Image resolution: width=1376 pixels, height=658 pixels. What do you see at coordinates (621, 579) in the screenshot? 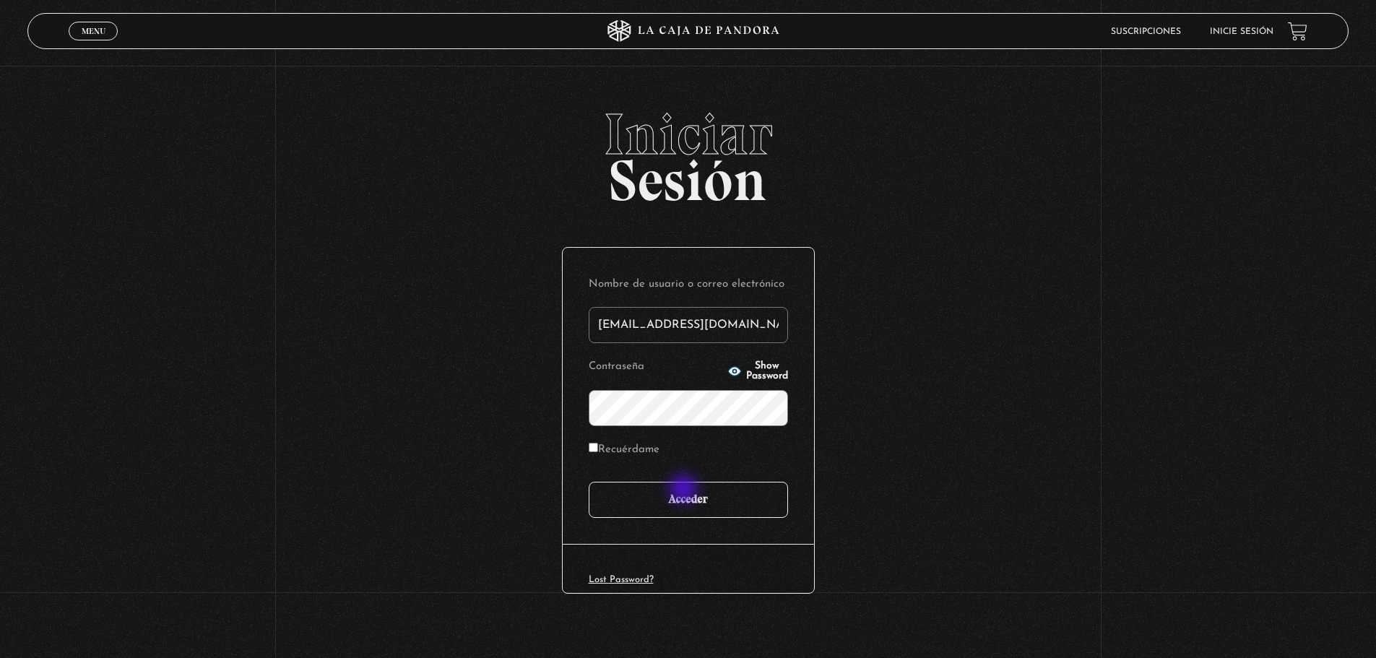
I see `a: Lost Password?` at bounding box center [621, 579].